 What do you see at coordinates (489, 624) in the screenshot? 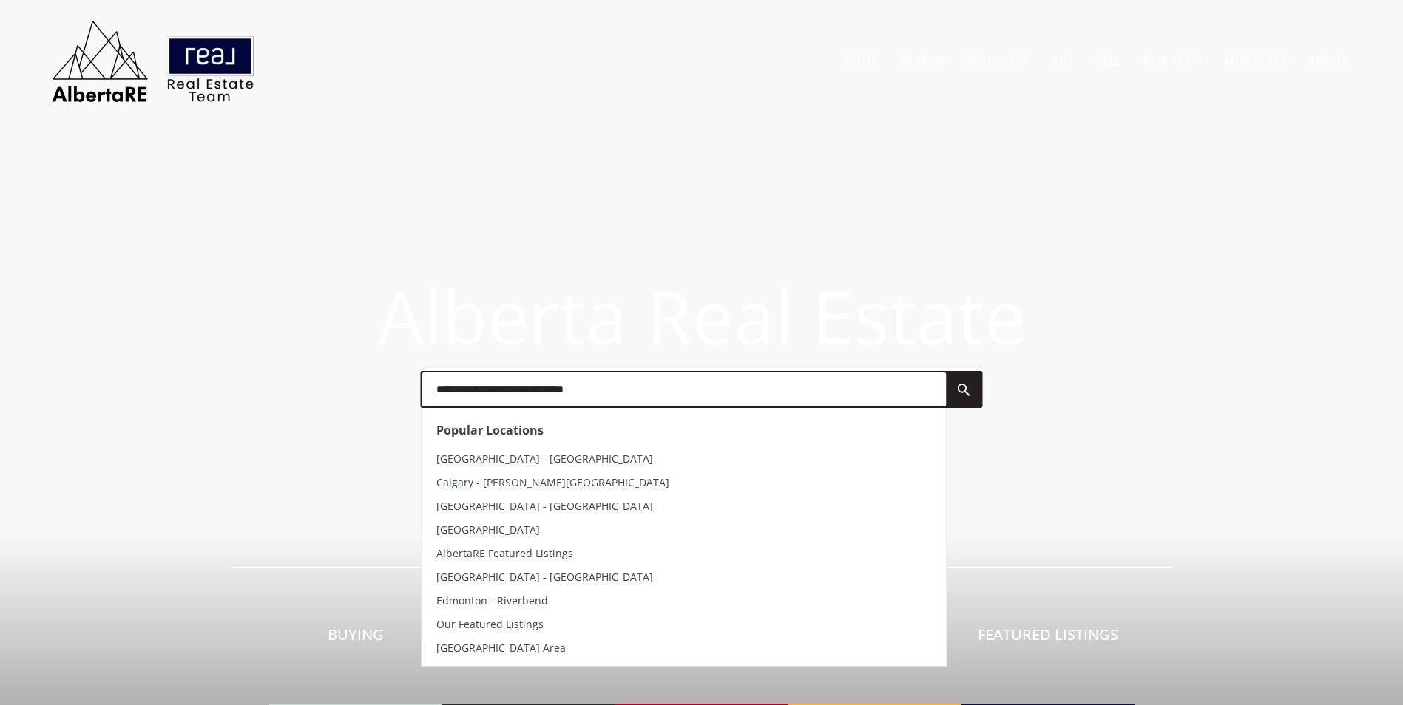
I see `span: Our Featured Listings` at bounding box center [489, 624].